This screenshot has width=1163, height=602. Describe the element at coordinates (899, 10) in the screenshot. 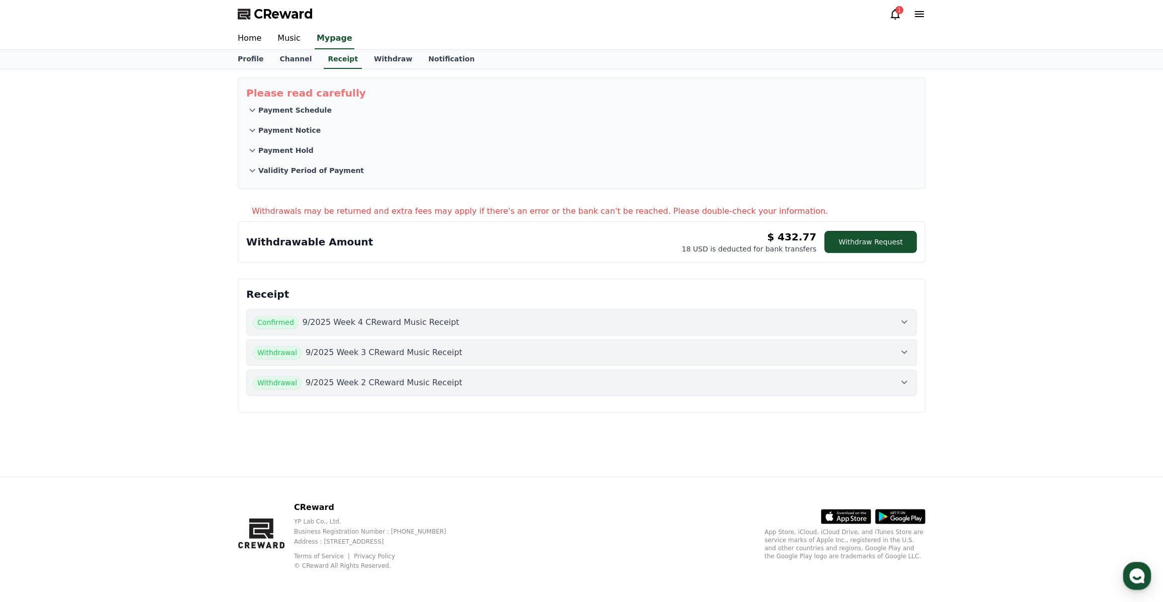

I see `div: 1` at that location.